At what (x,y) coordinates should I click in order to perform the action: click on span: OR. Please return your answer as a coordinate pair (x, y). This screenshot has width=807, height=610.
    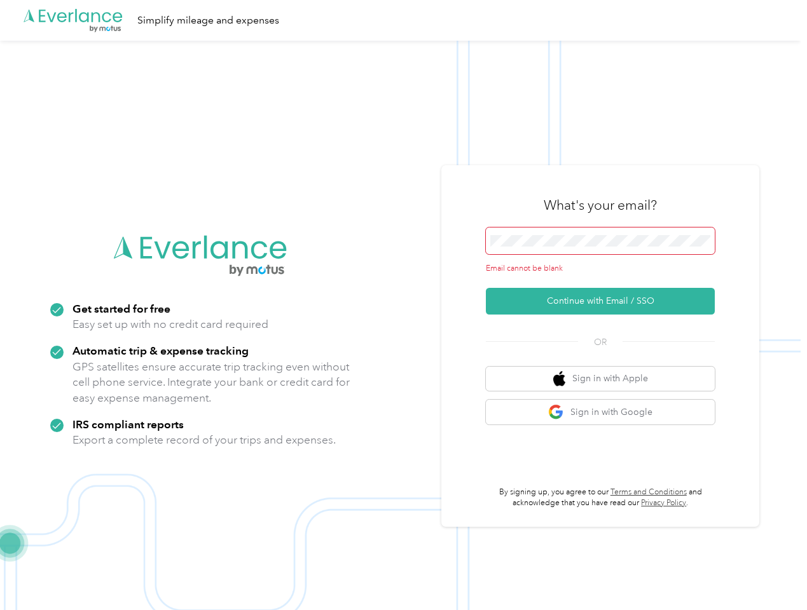
    Looking at the image, I should click on (600, 342).